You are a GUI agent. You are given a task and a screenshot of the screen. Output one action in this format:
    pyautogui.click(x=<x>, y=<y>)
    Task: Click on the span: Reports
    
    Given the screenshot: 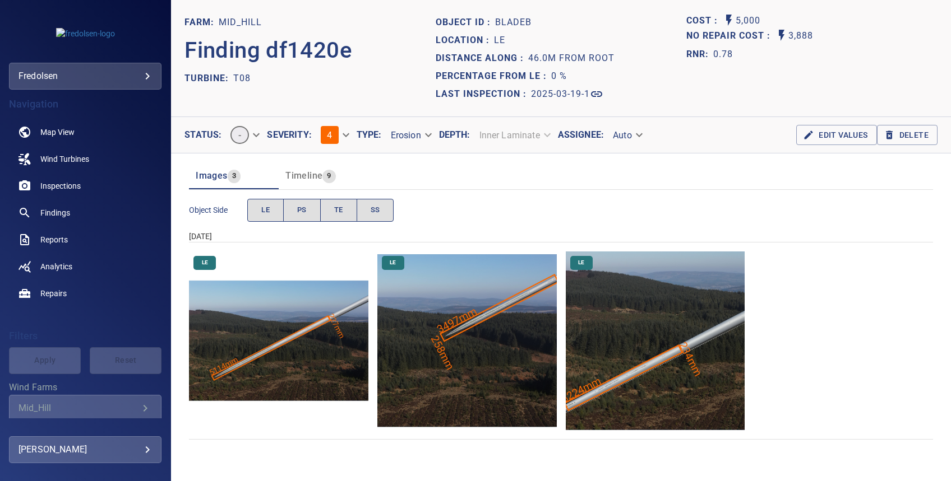 What is the action you would take?
    pyautogui.click(x=54, y=240)
    